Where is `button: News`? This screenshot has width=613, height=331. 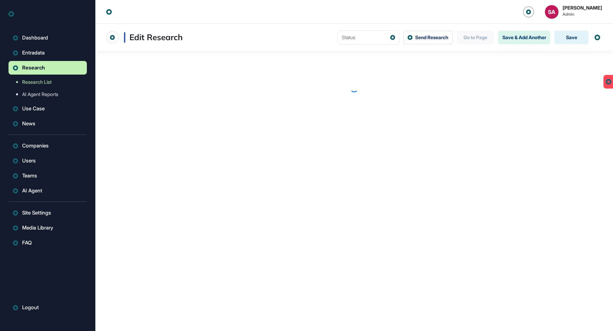
button: News is located at coordinates (48, 124).